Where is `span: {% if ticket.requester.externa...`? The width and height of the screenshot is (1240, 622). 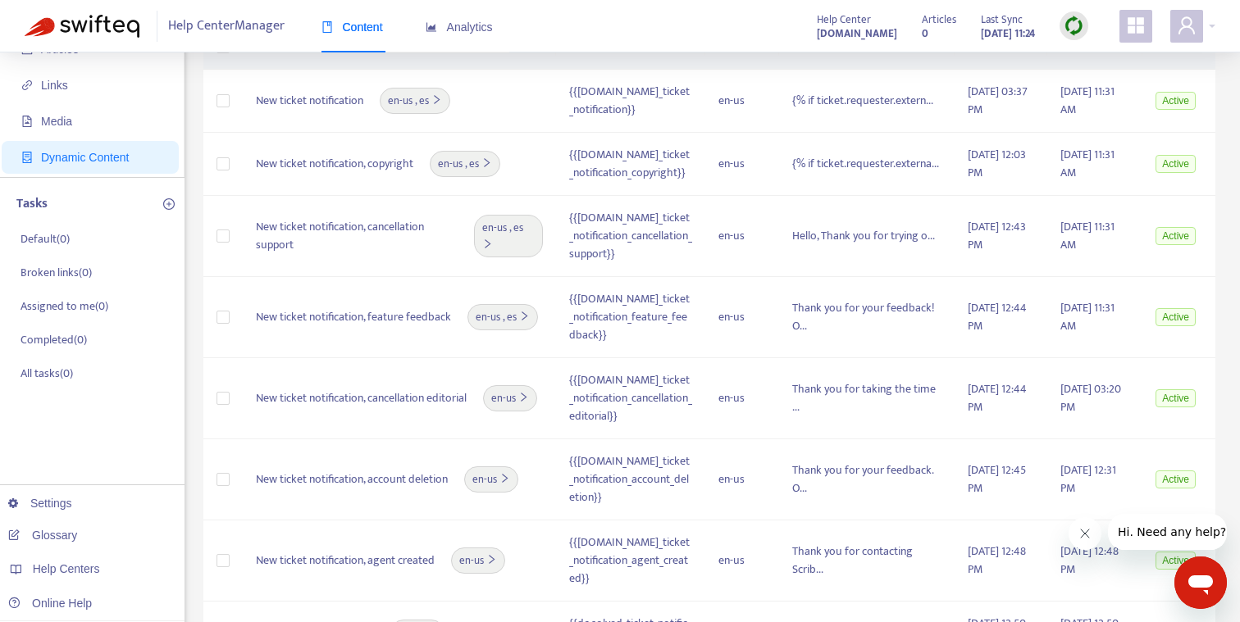 span: {% if ticket.requester.externa... is located at coordinates (865, 163).